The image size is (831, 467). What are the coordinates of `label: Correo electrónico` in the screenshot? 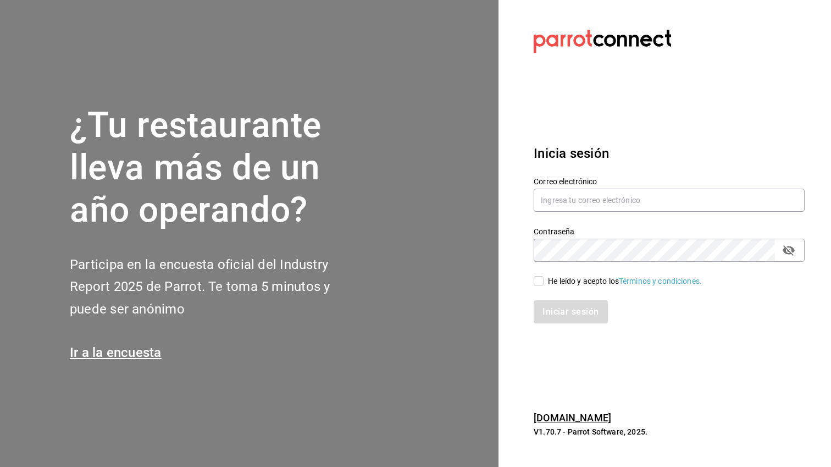 It's located at (669, 181).